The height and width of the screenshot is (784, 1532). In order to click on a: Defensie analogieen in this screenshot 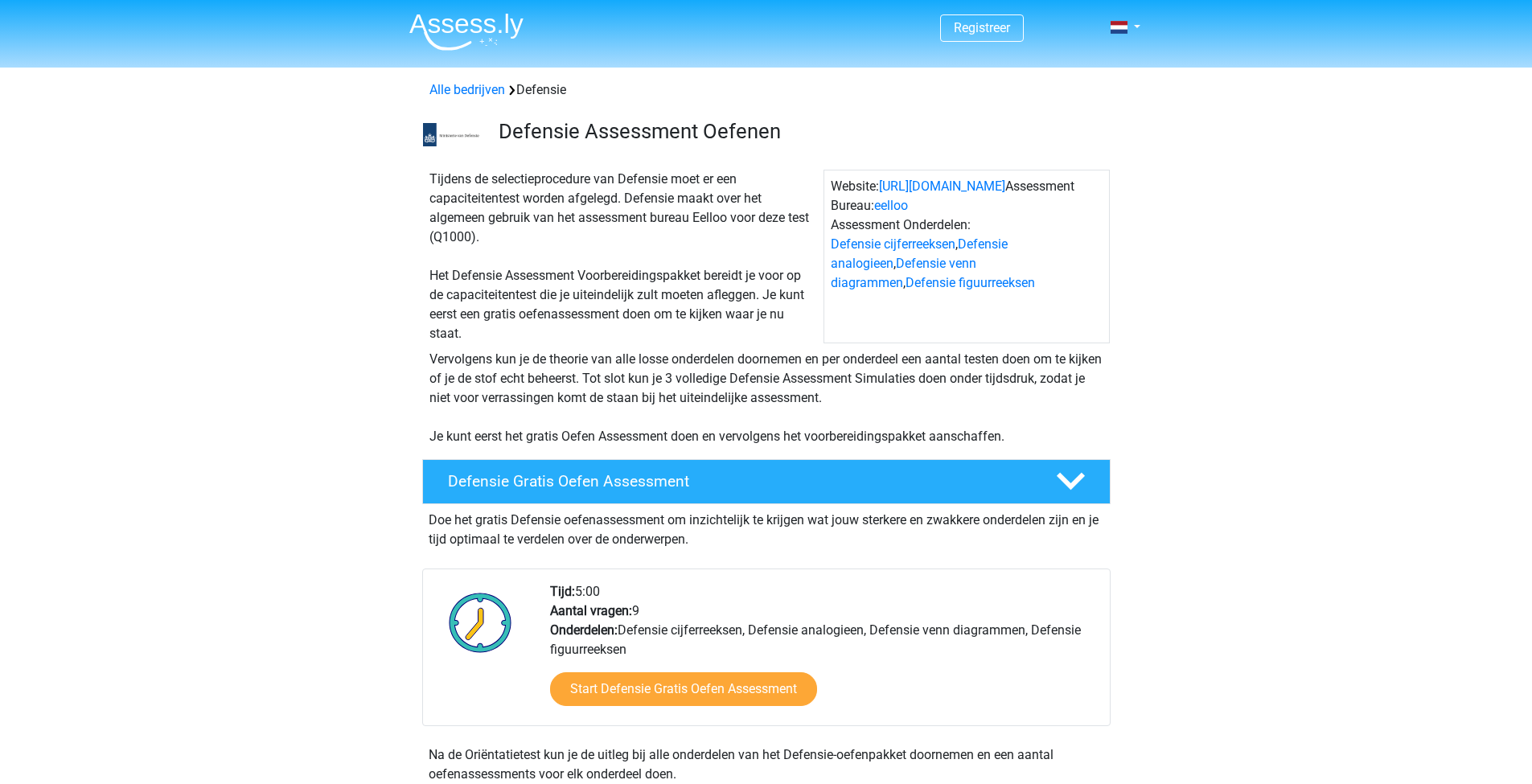, I will do `click(919, 253)`.